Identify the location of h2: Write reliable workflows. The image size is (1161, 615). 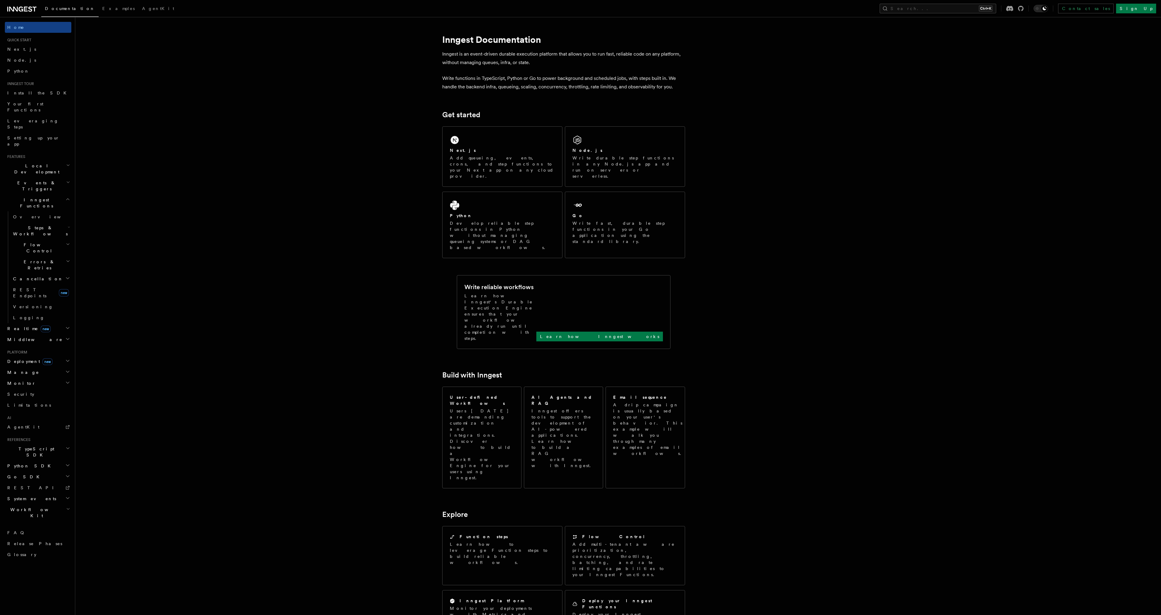
(499, 287).